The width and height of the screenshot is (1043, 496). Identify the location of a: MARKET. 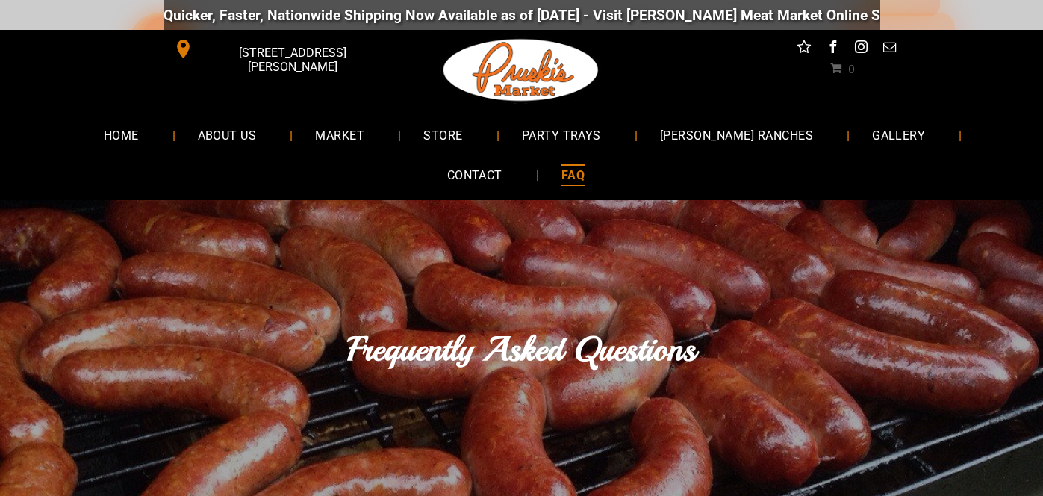
(340, 134).